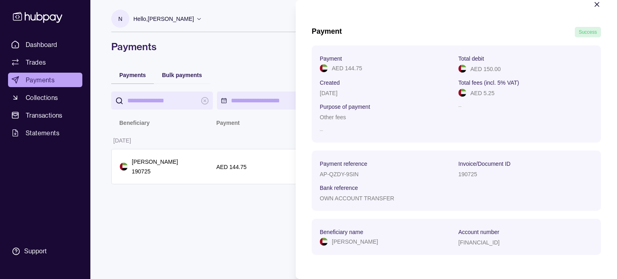  Describe the element at coordinates (588, 32) in the screenshot. I see `span: Success` at that location.